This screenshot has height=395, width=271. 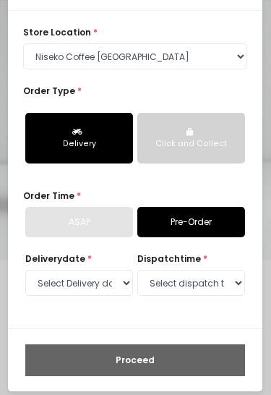 What do you see at coordinates (169, 258) in the screenshot?
I see `span: dispatch time` at bounding box center [169, 258].